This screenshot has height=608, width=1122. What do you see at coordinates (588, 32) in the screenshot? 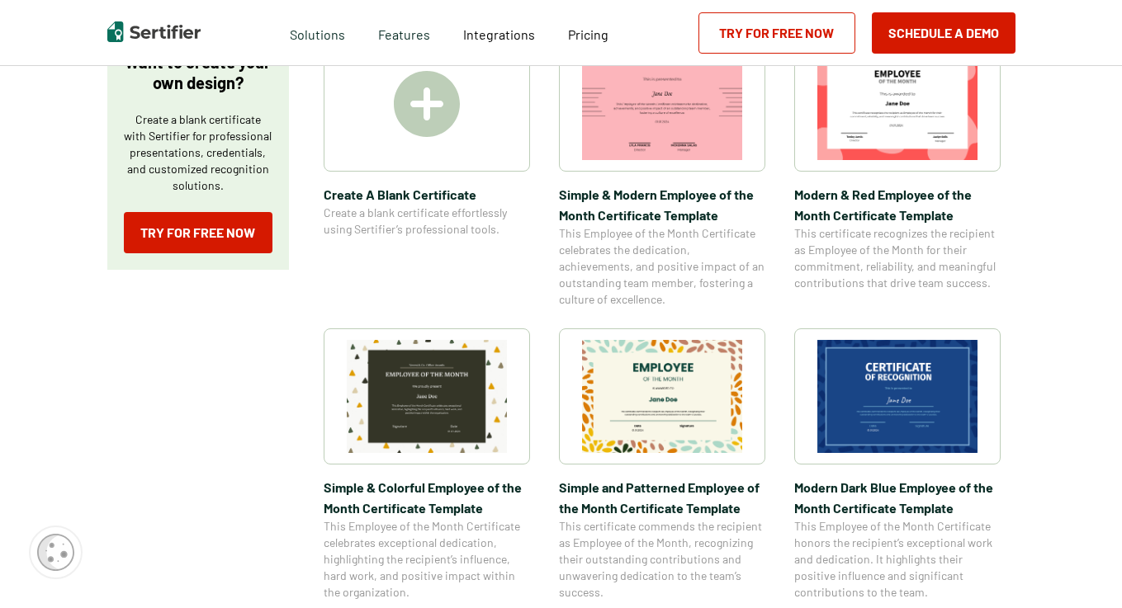
I see `a: Pricing` at bounding box center [588, 32].